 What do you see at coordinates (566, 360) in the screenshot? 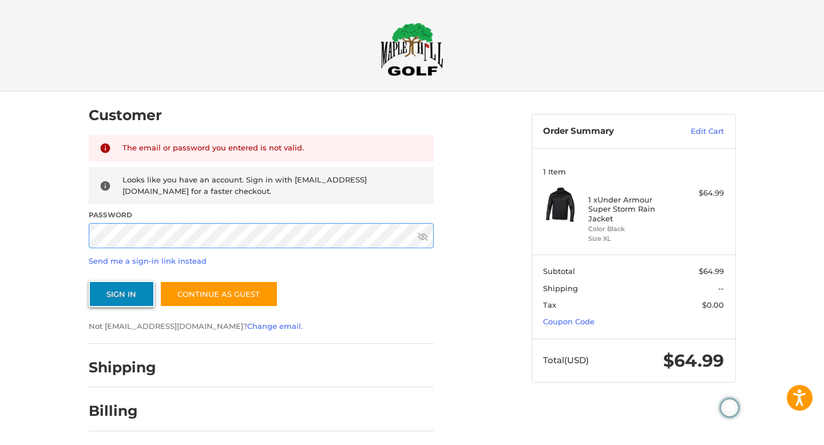
I see `span: Total (USD)` at bounding box center [566, 360].